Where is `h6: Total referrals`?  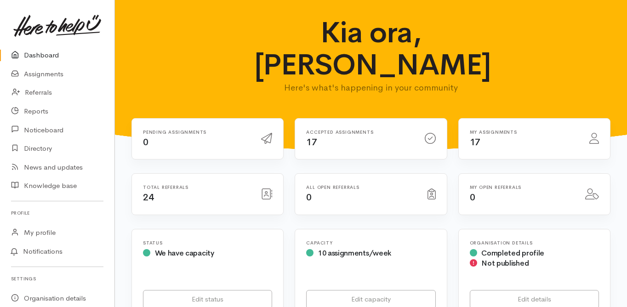
h6: Total referrals is located at coordinates (196, 187).